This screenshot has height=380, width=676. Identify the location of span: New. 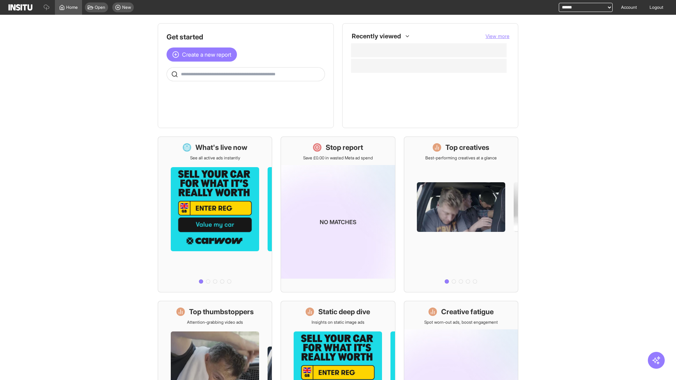
(126, 7).